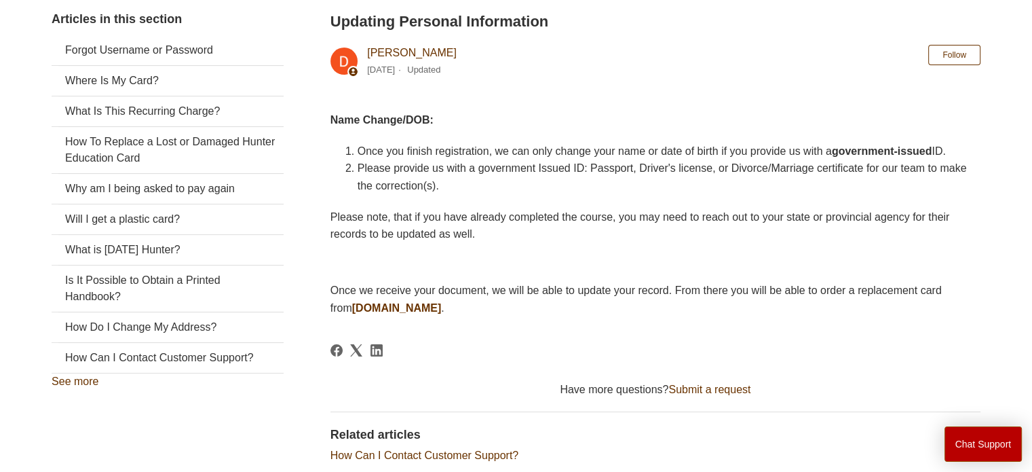  Describe the element at coordinates (709, 389) in the screenshot. I see `a: Submit a request` at that location.